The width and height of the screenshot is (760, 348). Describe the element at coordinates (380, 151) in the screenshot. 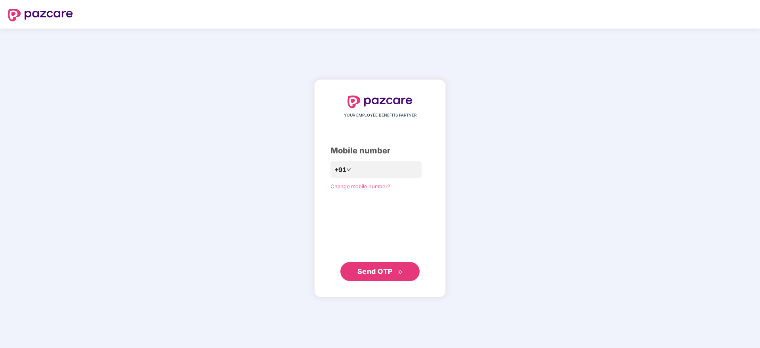

I see `div: Mobile number` at that location.